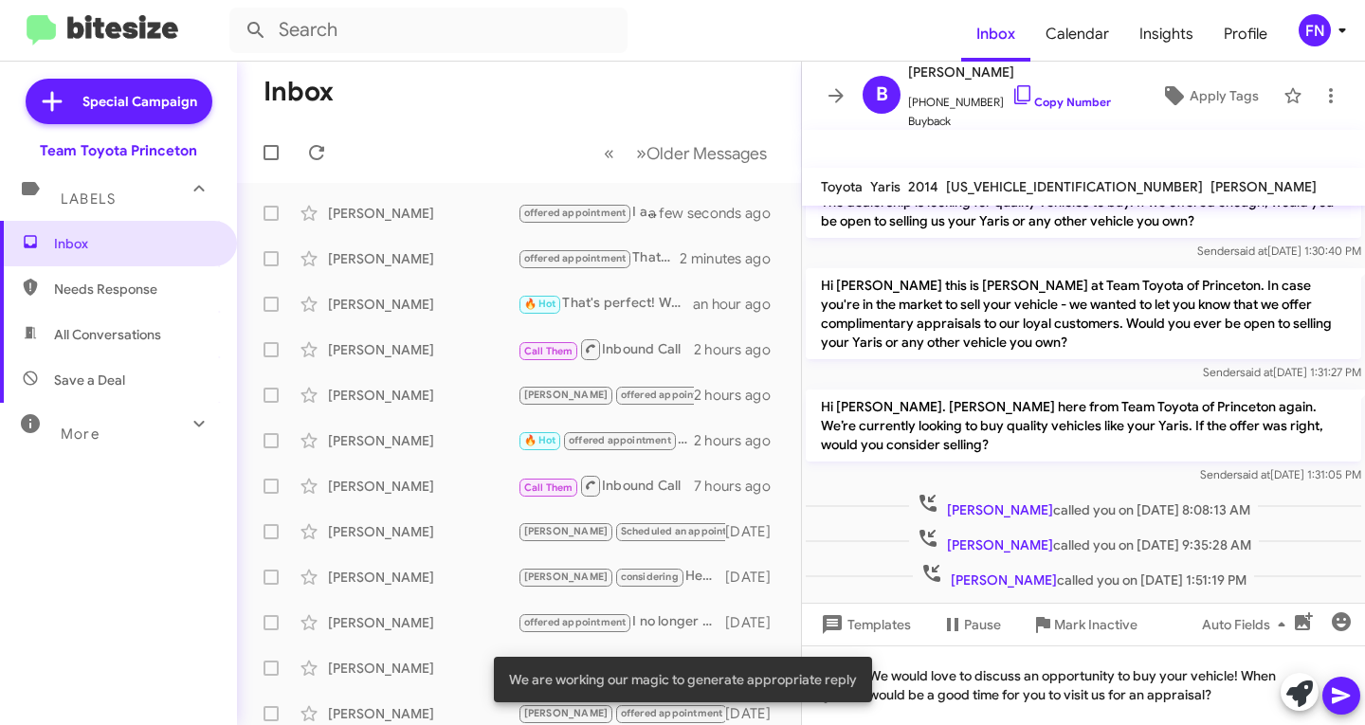 This screenshot has height=725, width=1365. What do you see at coordinates (863, 624) in the screenshot?
I see `span: Templates` at bounding box center [863, 624].